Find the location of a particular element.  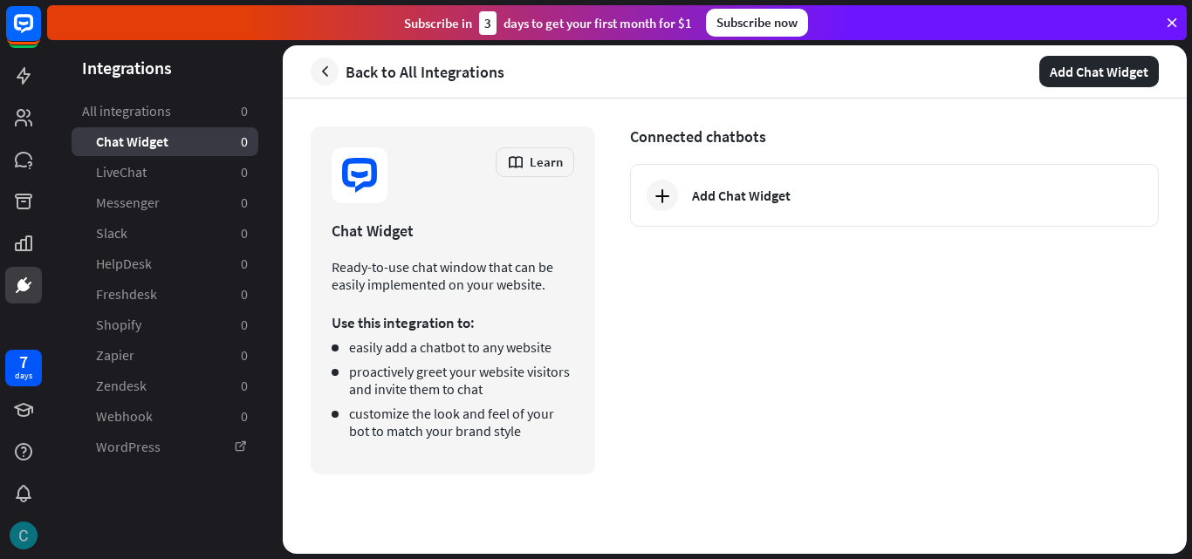

span: Webhook is located at coordinates (124, 416).